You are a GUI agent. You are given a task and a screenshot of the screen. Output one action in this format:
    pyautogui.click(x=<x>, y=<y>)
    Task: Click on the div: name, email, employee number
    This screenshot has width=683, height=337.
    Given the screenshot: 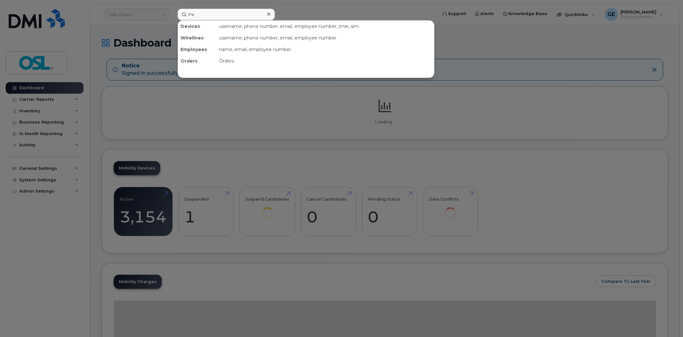 What is the action you would take?
    pyautogui.click(x=325, y=49)
    